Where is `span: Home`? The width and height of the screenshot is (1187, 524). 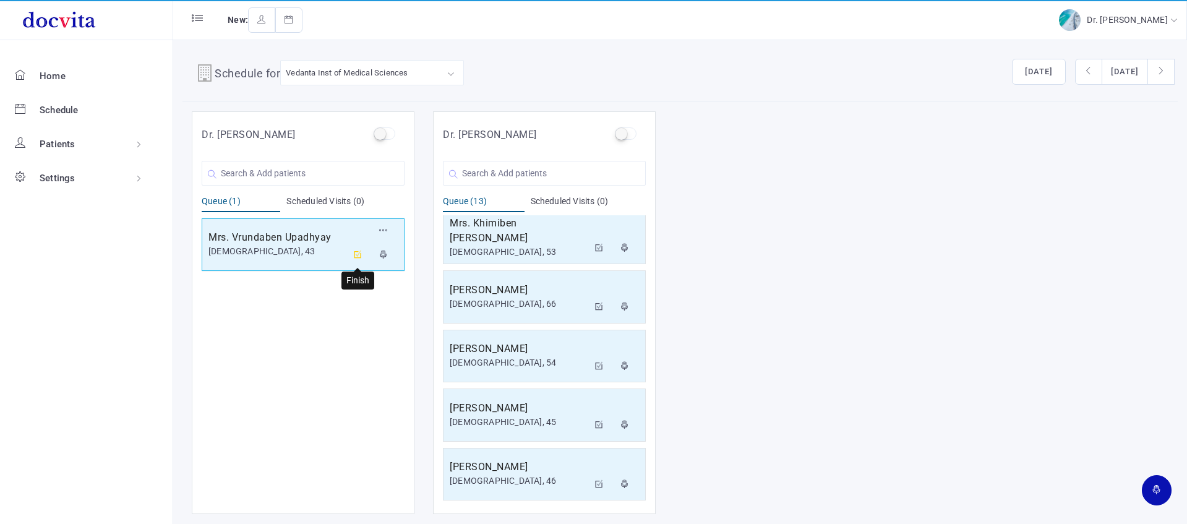 span: Home is located at coordinates (53, 76).